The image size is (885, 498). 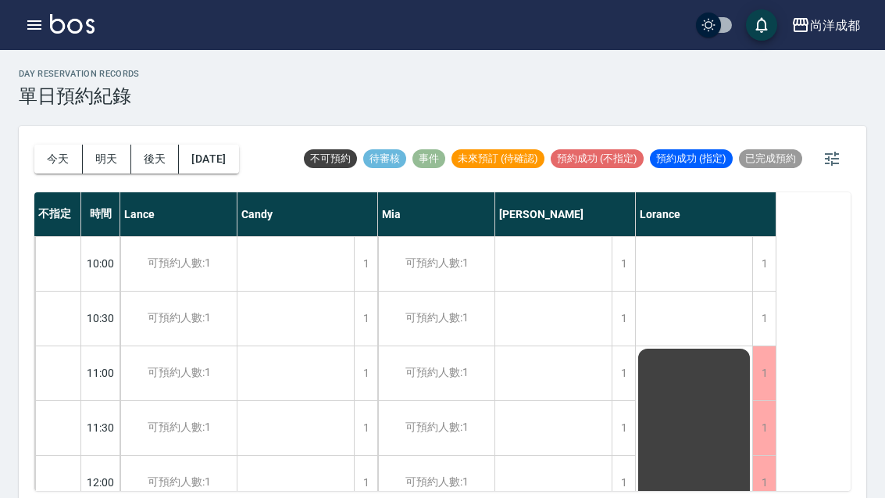 What do you see at coordinates (107, 159) in the screenshot?
I see `button: 明天` at bounding box center [107, 159].